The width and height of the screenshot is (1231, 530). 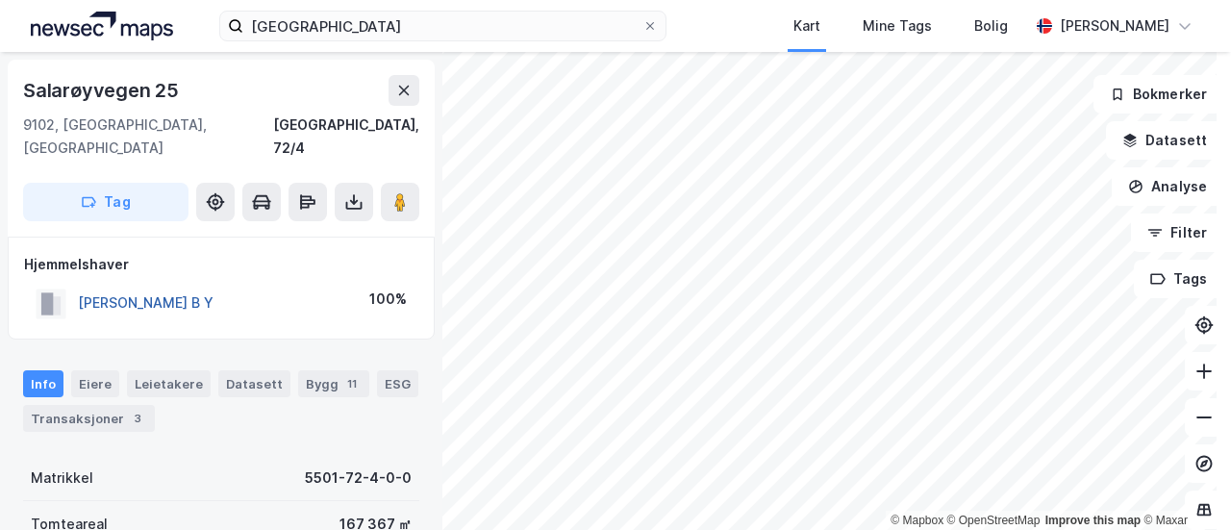 What do you see at coordinates (95, 384) in the screenshot?
I see `div: Eiere` at bounding box center [95, 384].